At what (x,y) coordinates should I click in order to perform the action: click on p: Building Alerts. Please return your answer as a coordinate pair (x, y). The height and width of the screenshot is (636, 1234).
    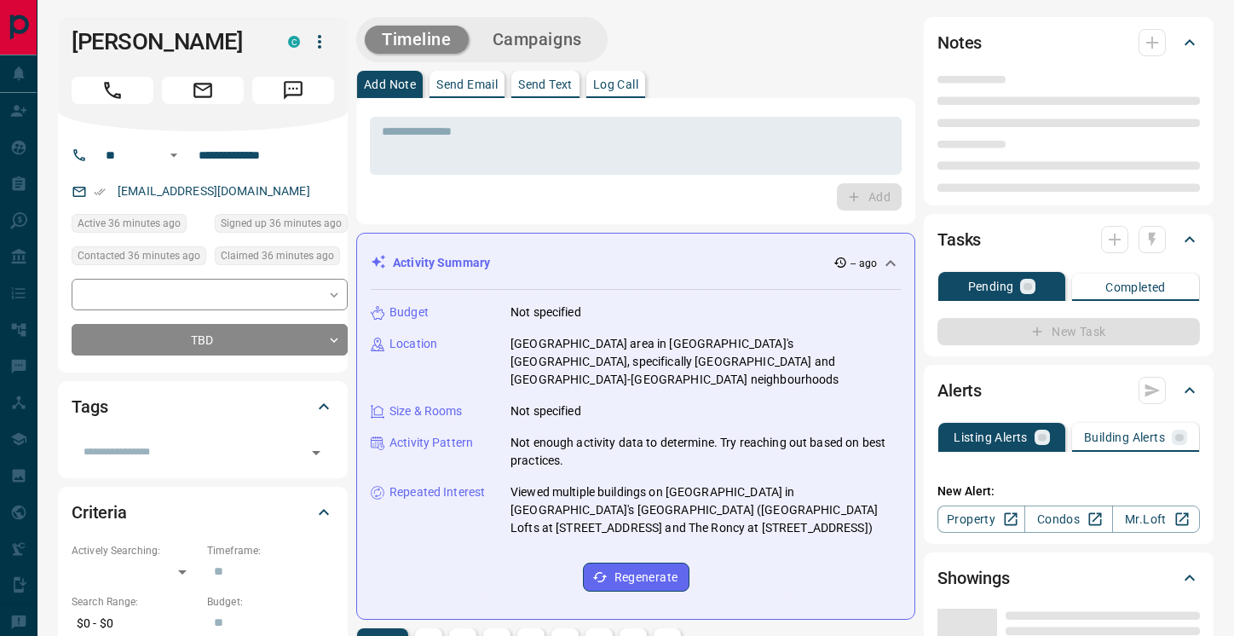
    Looking at the image, I should click on (1124, 437).